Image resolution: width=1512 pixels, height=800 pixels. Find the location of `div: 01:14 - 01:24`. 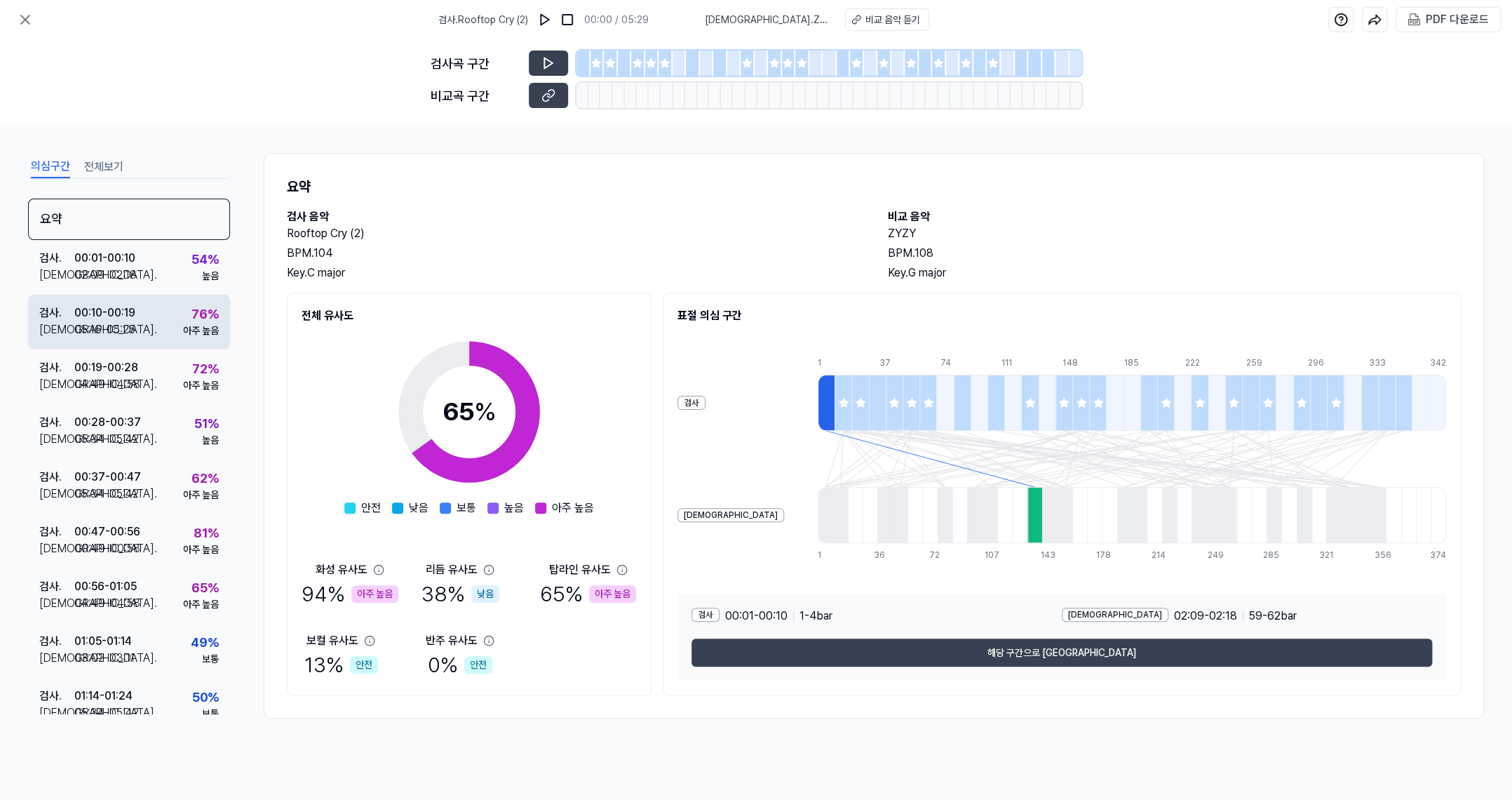

div: 01:14 - 01:24 is located at coordinates (103, 696).